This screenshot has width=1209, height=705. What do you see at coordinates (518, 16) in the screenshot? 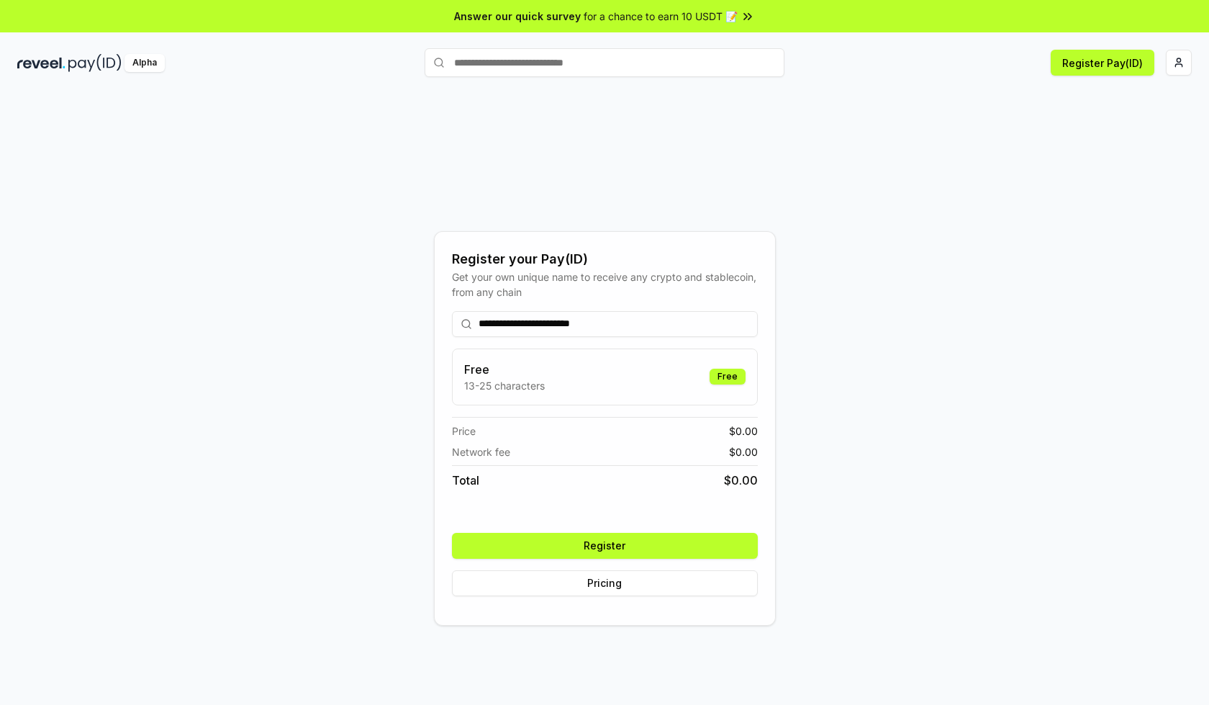
I see `span: Answer our quick survey` at bounding box center [518, 16].